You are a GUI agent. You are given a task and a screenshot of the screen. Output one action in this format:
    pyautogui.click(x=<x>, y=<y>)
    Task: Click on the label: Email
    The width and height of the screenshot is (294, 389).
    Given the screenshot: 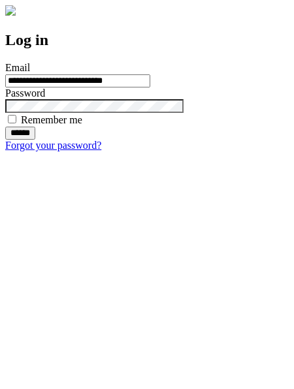 What is the action you would take?
    pyautogui.click(x=18, y=67)
    